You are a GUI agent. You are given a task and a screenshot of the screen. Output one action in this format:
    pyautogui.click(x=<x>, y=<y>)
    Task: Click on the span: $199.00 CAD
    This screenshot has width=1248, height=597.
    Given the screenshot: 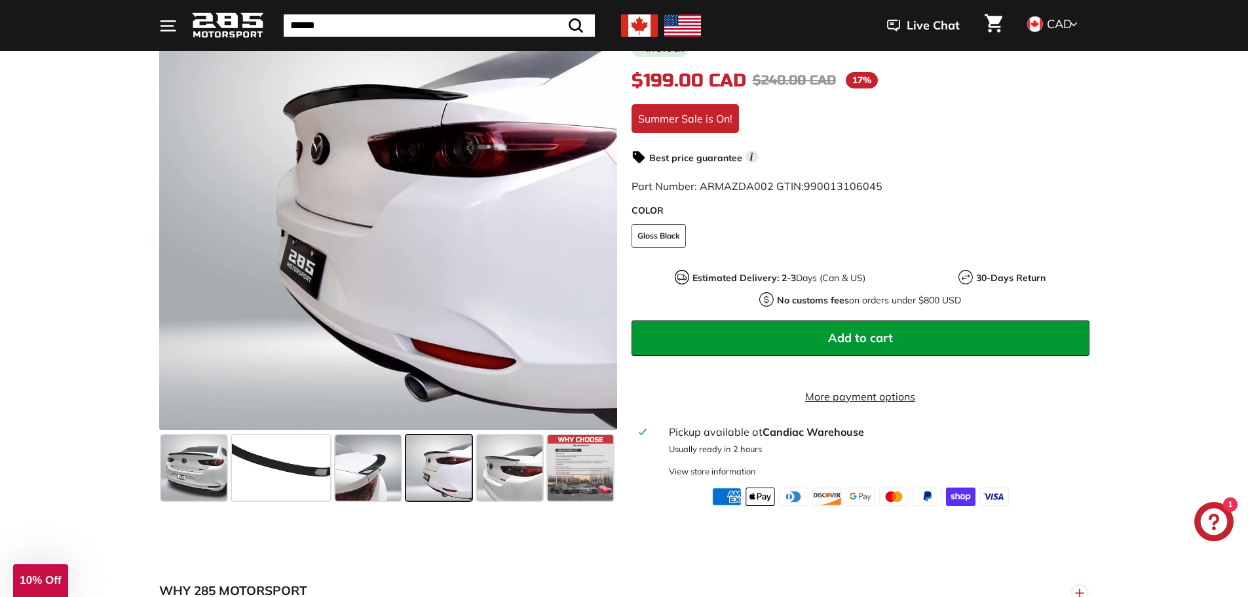 What is the action you would take?
    pyautogui.click(x=688, y=81)
    